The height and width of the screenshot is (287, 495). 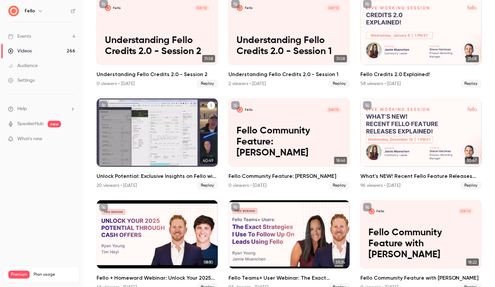 I want to click on li: Unlock Potential: Exclusive Insights on Fello with Industry Leader Jack Lehr, so click(x=157, y=144).